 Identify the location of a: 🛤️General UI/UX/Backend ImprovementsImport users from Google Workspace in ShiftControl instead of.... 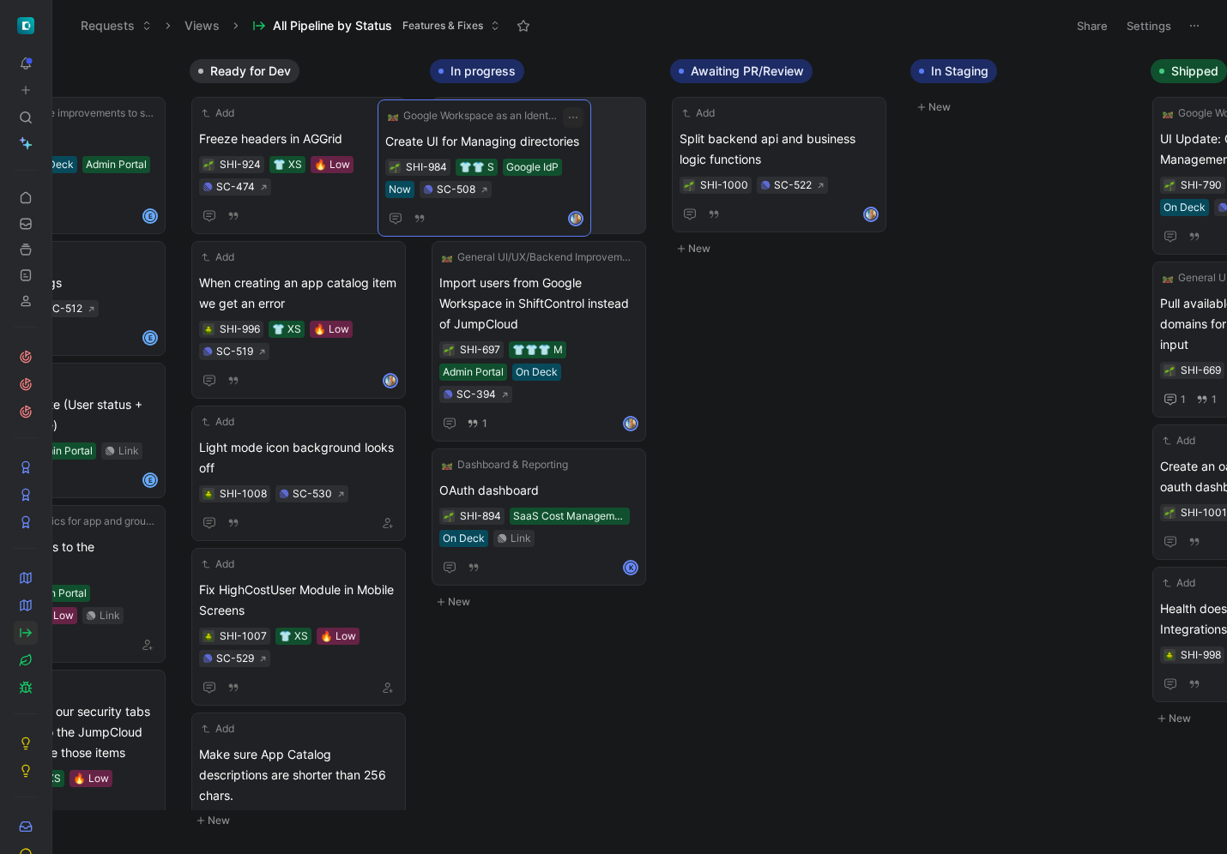
(539, 341).